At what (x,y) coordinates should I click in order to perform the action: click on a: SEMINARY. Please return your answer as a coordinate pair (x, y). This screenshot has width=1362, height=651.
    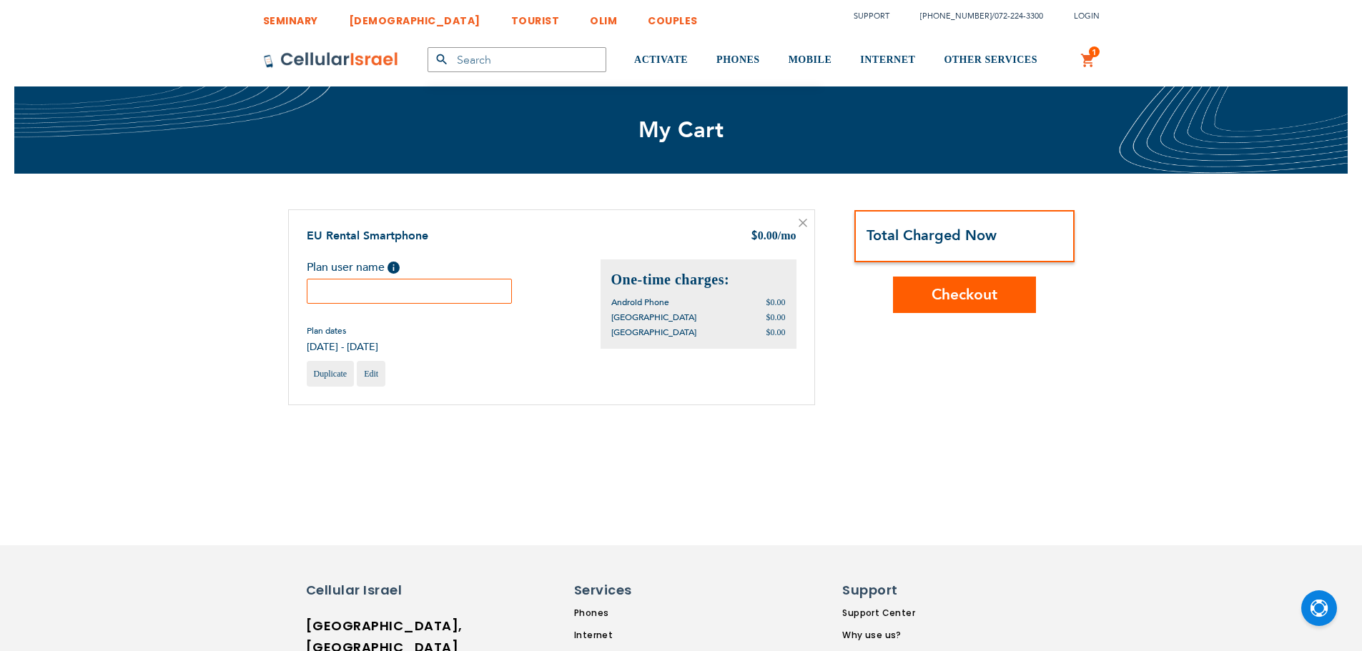
    Looking at the image, I should click on (290, 16).